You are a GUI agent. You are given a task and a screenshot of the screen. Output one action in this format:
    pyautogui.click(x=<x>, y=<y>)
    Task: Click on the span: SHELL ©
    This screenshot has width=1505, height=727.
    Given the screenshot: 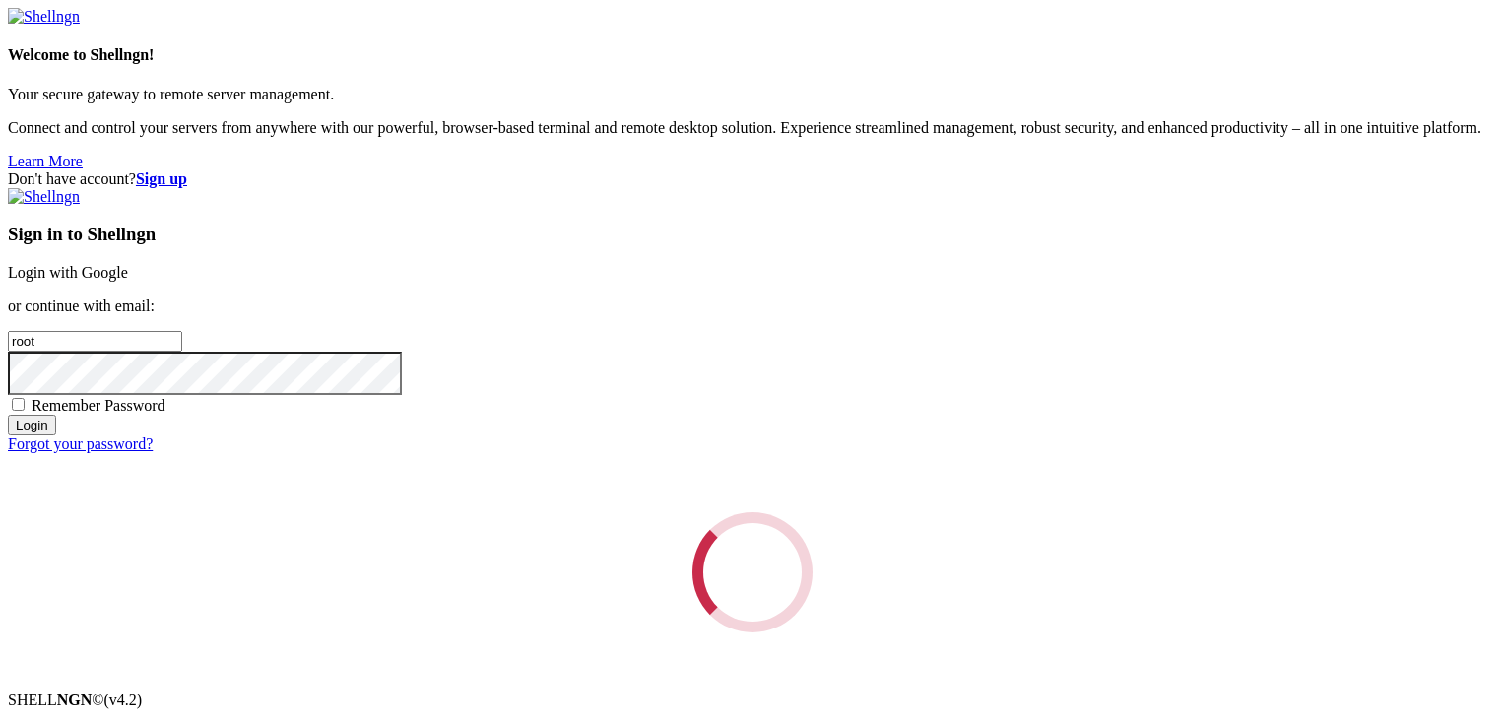 What is the action you would take?
    pyautogui.click(x=75, y=700)
    